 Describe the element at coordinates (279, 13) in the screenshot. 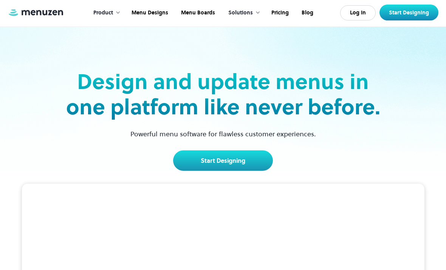

I see `a: Pricing` at that location.